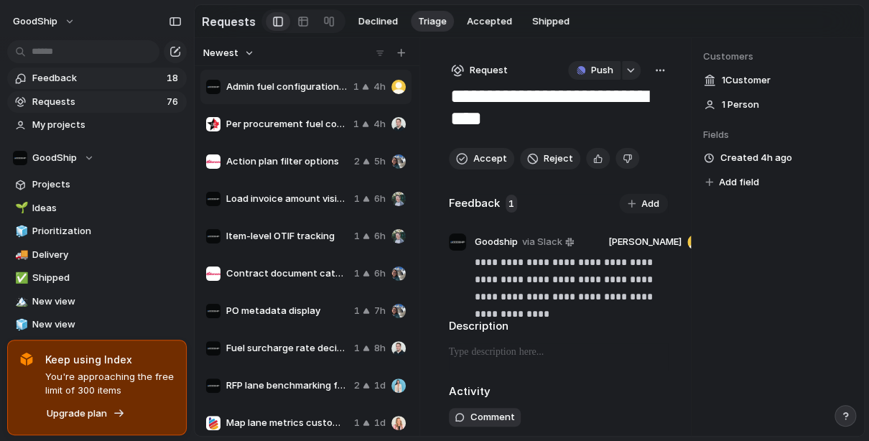  I want to click on span: 7h, so click(380, 311).